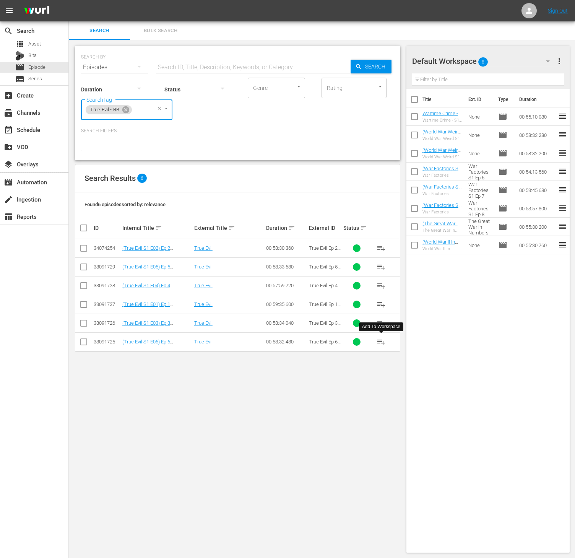  Describe the element at coordinates (287, 323) in the screenshot. I see `div: 00:58:34.040` at that location.